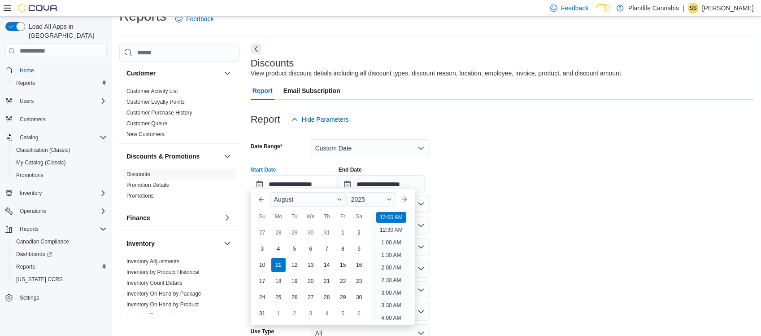 This screenshot has height=336, width=761. I want to click on span: Inventory, so click(61, 193).